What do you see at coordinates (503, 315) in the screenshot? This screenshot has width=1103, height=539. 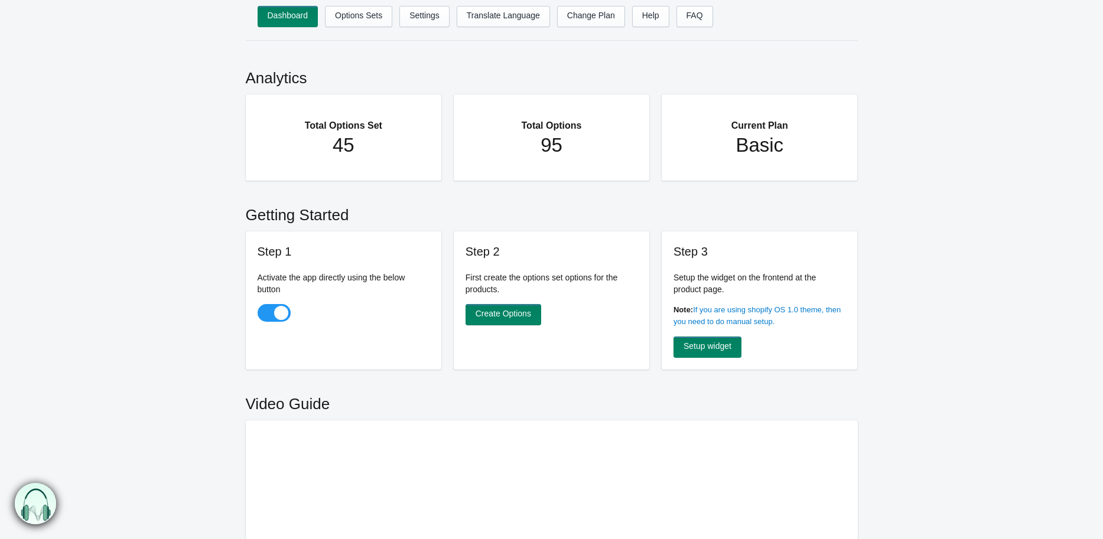 I see `a: Create Options` at bounding box center [503, 315].